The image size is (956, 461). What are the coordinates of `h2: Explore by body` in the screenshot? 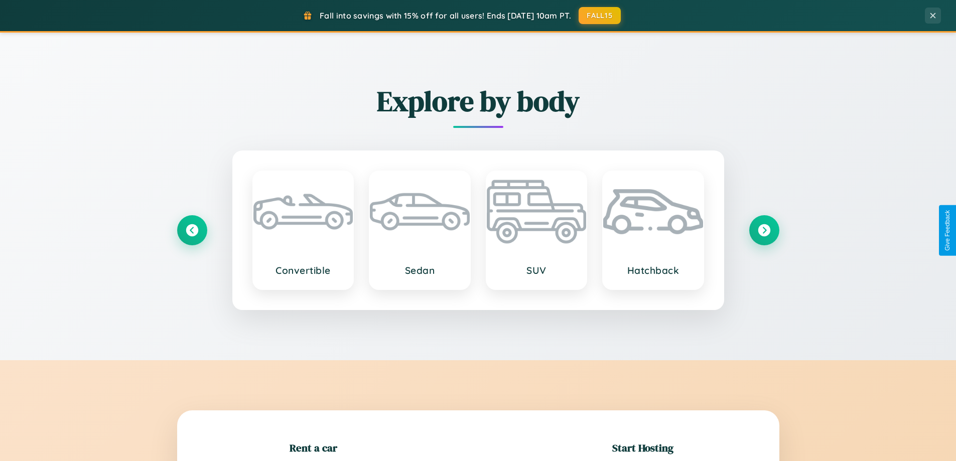 It's located at (478, 101).